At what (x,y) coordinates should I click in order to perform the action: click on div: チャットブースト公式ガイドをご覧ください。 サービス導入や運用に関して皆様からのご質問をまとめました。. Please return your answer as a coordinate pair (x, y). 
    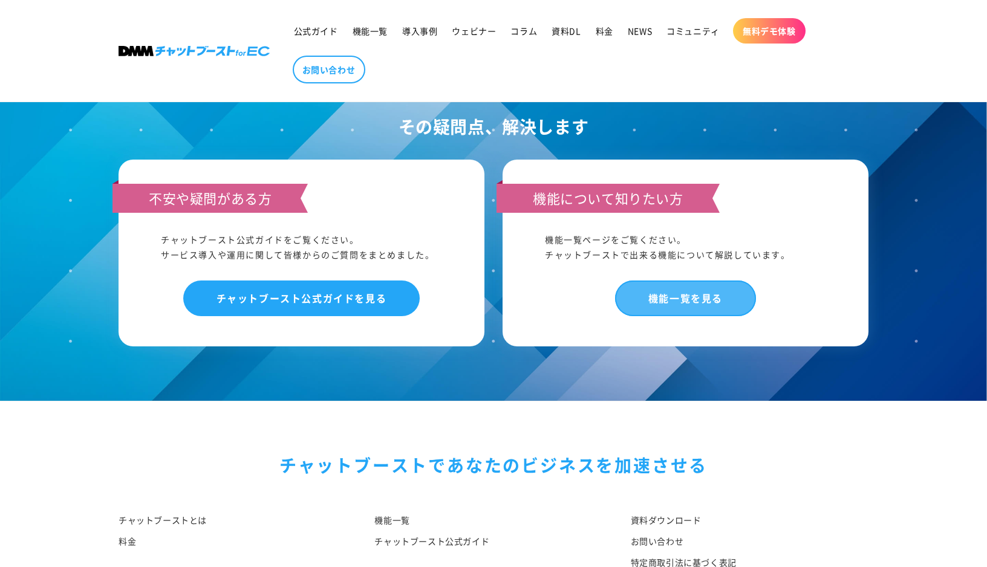
    Looking at the image, I should click on (301, 247).